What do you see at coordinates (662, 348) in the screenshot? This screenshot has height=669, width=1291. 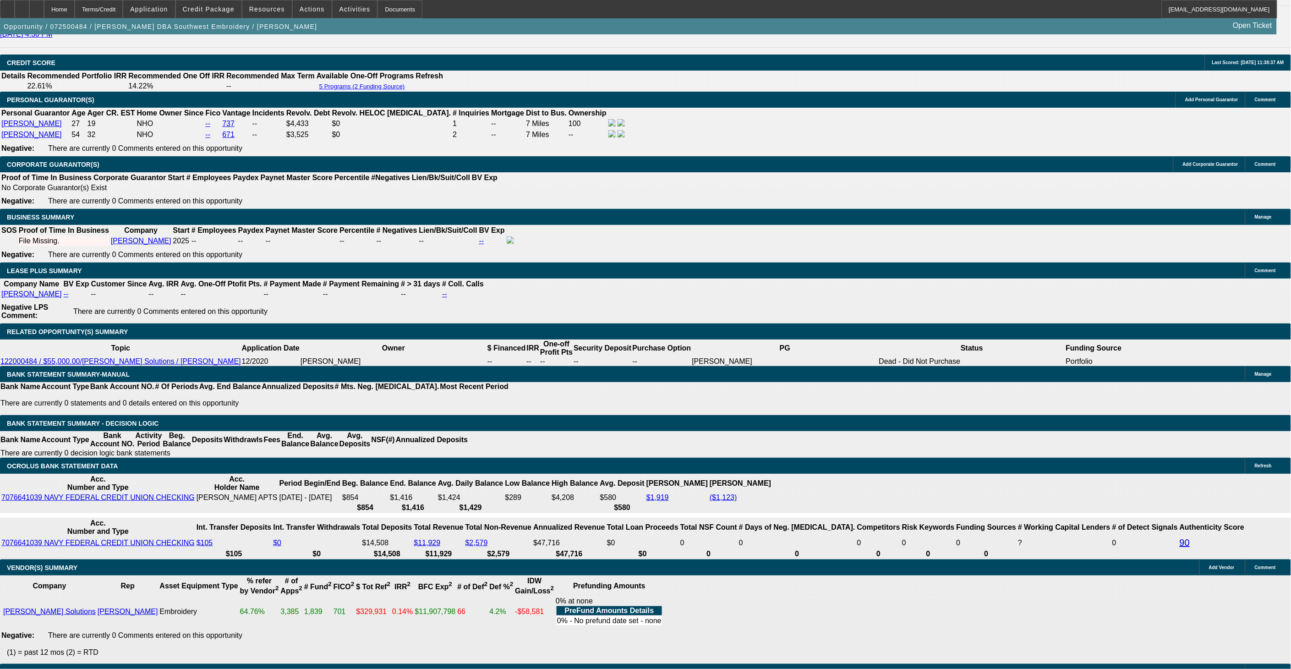 I see `th: Purchase Option` at bounding box center [662, 348].